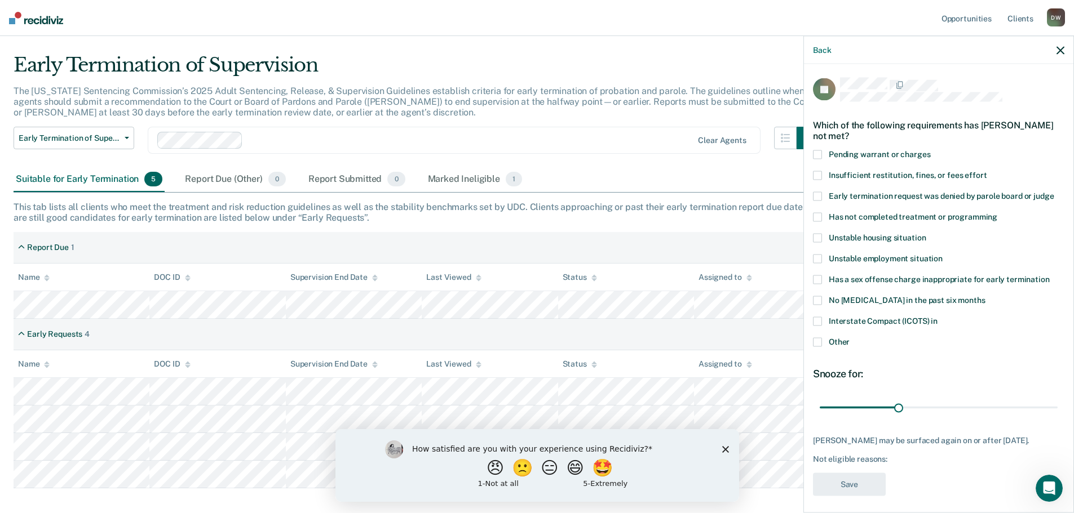  Describe the element at coordinates (87, 334) in the screenshot. I see `div: 4` at that location.